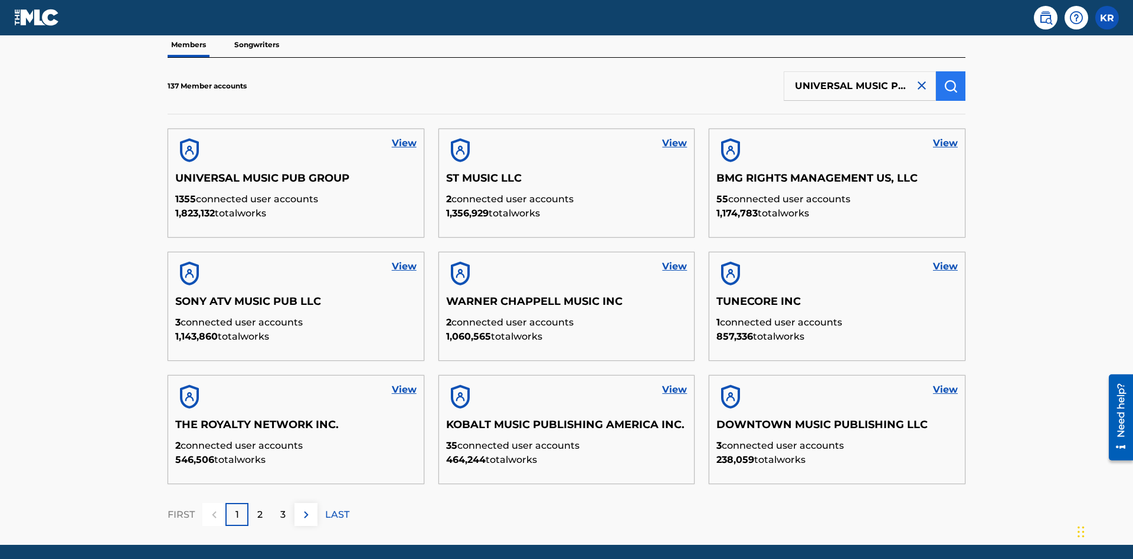 The height and width of the screenshot is (559, 1133). Describe the element at coordinates (197, 336) in the screenshot. I see `span: 1,143,860` at that location.